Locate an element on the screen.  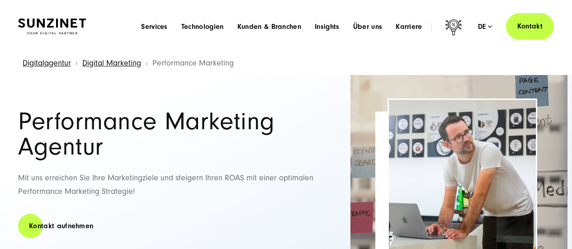
a: Digital Marketing is located at coordinates (112, 63).